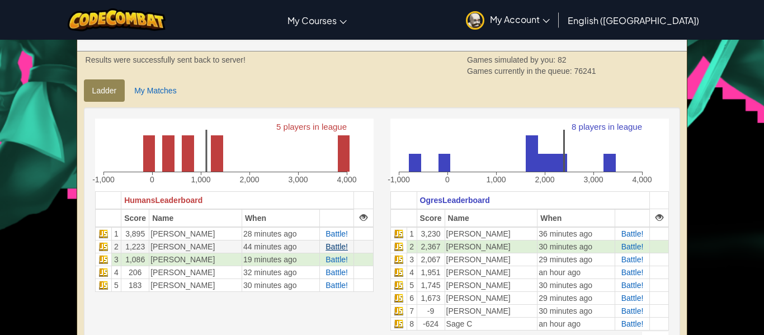 The image size is (764, 335). Describe the element at coordinates (496, 180) in the screenshot. I see `text: 1,000` at that location.